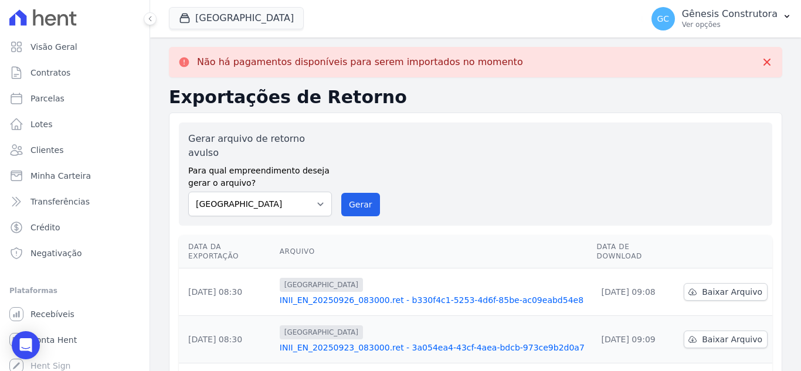 This screenshot has width=801, height=371. I want to click on label: Para qual empreendimento deseja gerar o arquivo?, so click(260, 175).